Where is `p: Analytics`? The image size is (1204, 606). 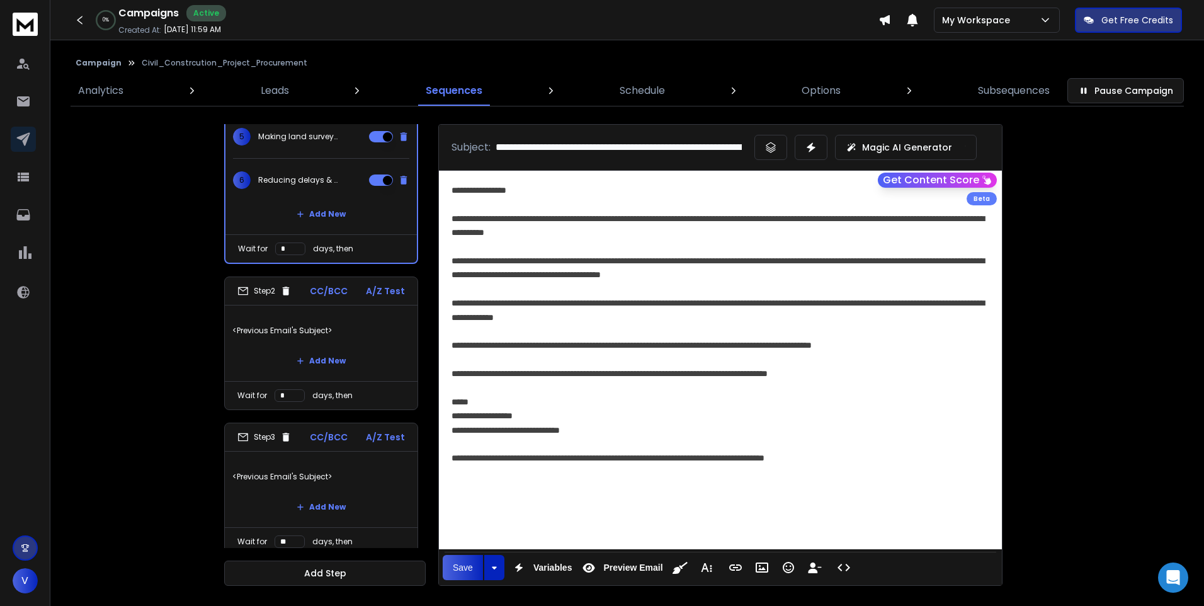
p: Analytics is located at coordinates (101, 91).